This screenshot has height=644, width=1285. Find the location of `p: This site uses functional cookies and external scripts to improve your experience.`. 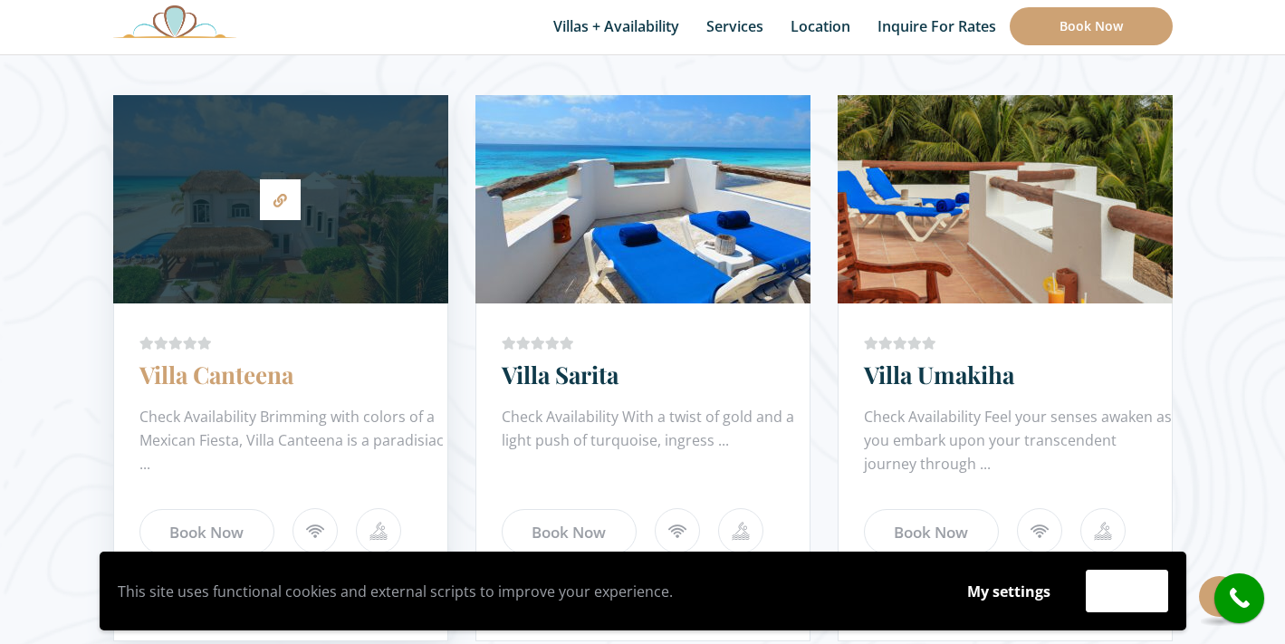

p: This site uses functional cookies and external scripts to improve your experience. is located at coordinates (524, 591).